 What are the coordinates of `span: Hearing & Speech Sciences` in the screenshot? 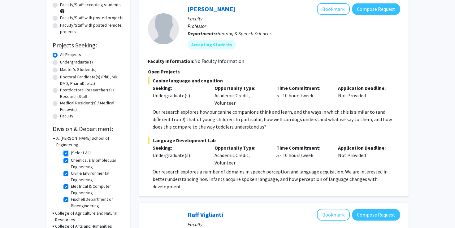 It's located at (244, 33).